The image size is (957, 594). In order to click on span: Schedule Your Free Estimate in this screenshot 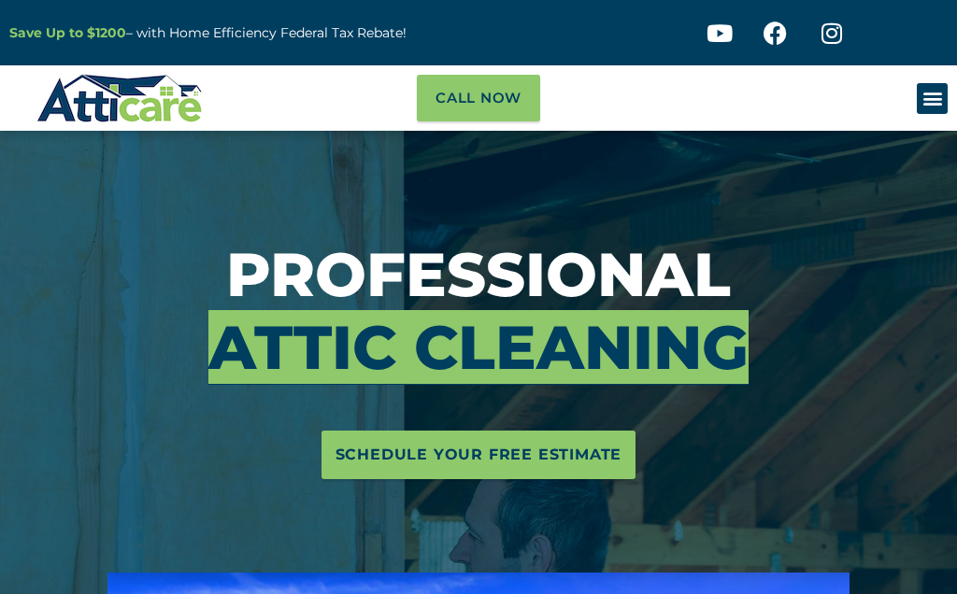, I will do `click(478, 455)`.